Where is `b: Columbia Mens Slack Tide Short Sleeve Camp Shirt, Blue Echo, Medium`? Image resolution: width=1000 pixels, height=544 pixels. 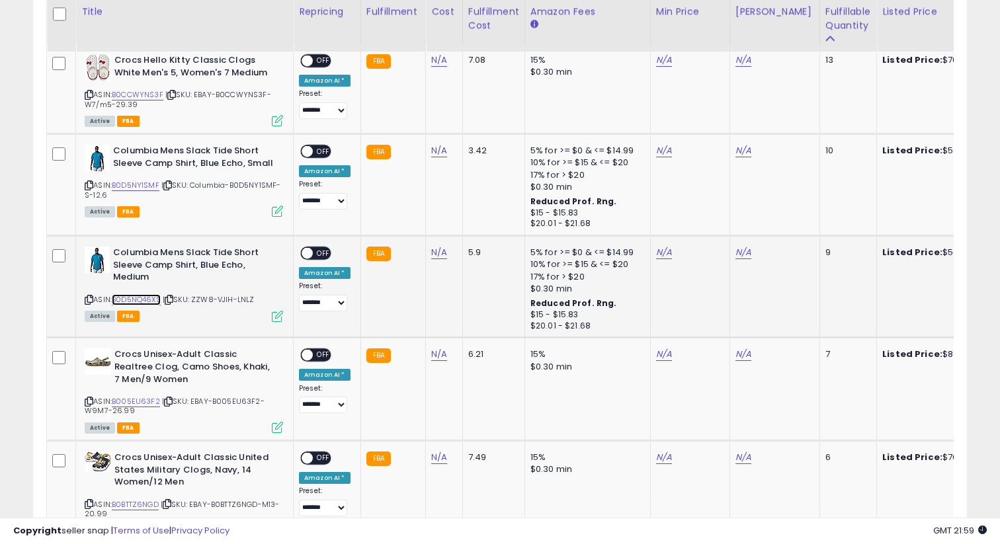 b: Columbia Mens Slack Tide Short Sleeve Camp Shirt, Blue Echo, Medium is located at coordinates (193, 267).